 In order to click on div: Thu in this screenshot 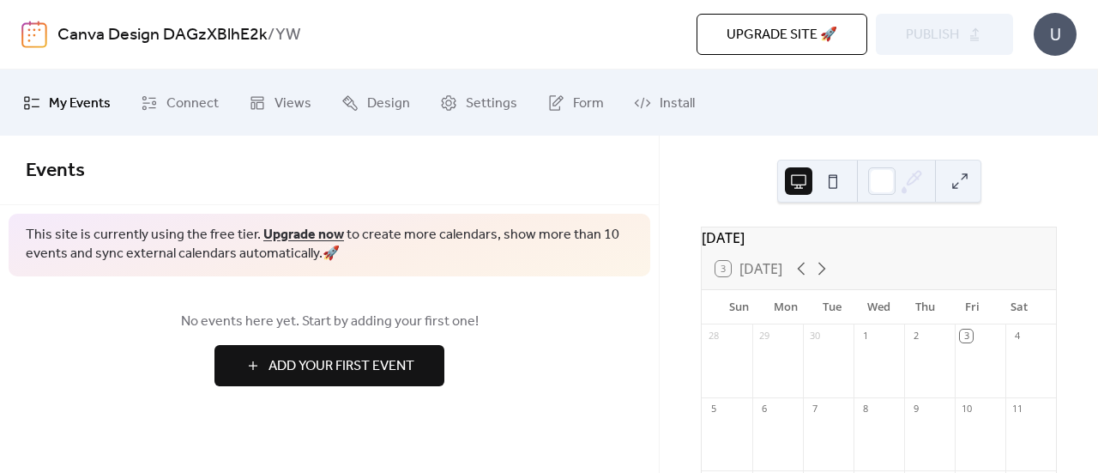, I will do `click(925, 307)`.